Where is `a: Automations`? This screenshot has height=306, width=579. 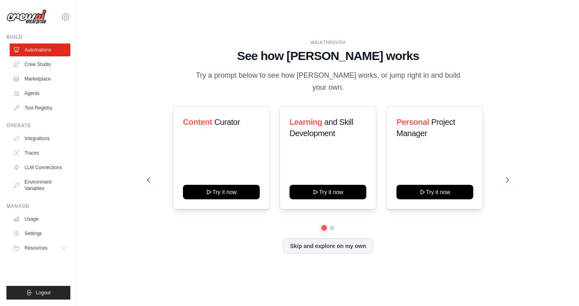 a: Automations is located at coordinates (40, 50).